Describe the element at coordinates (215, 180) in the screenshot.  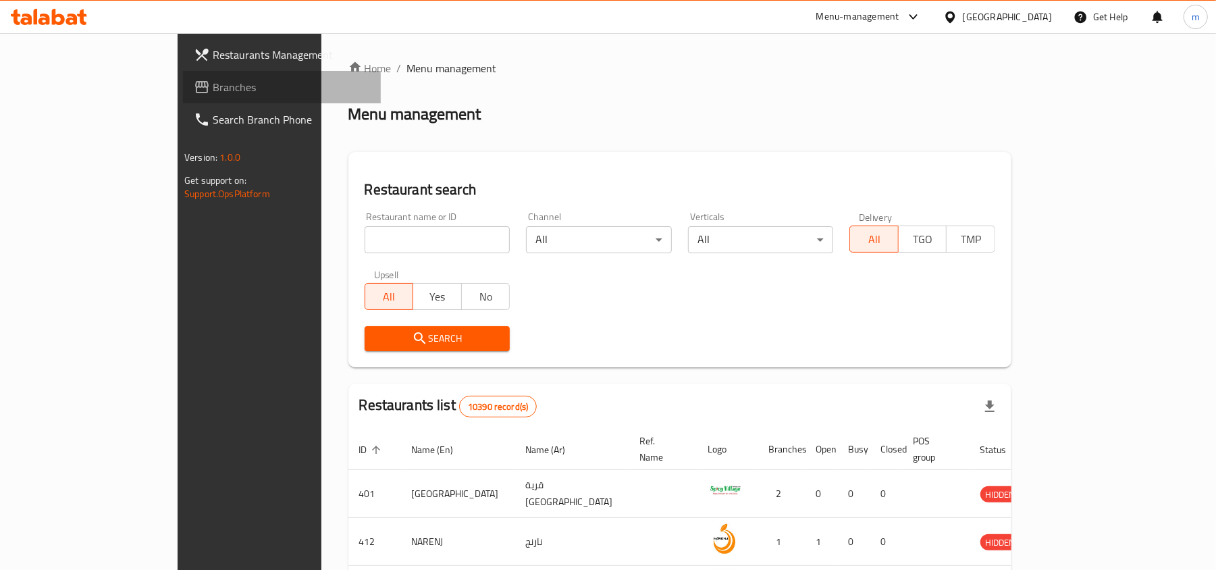
I see `span: Get support on:` at that location.